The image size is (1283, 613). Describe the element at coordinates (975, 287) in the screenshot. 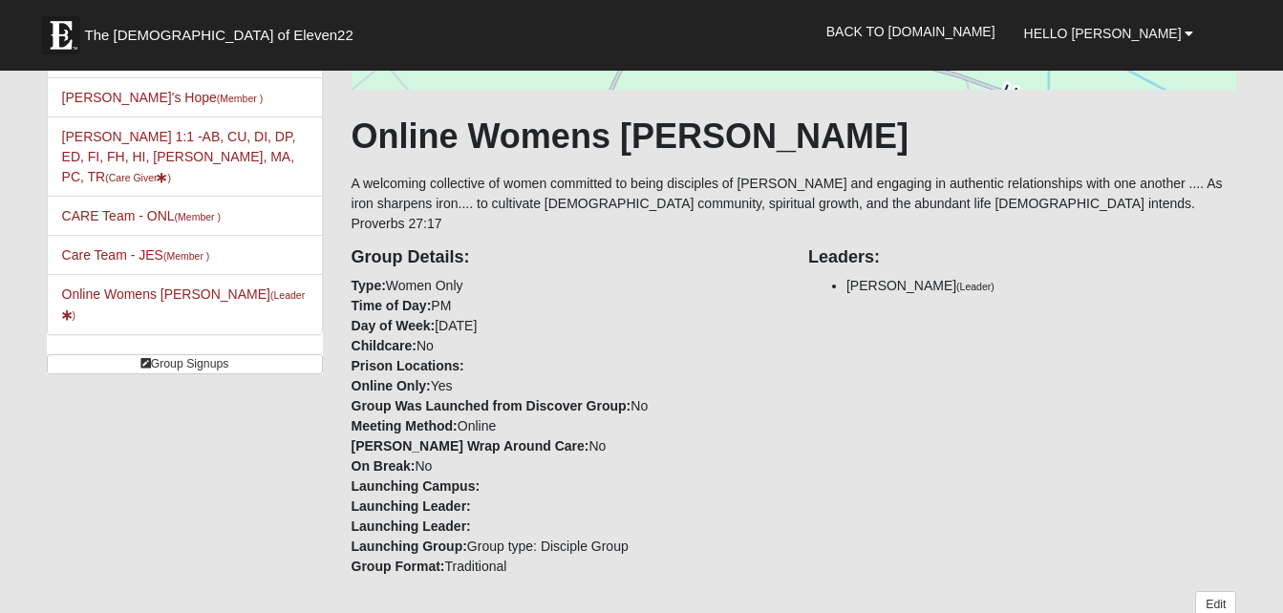

I see `small: (Leader)` at that location.